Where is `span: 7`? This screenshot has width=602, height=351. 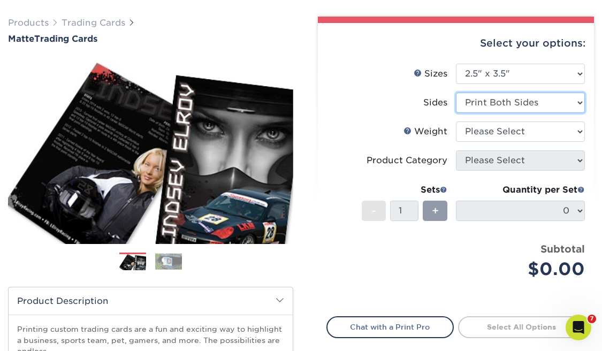
span: 7 is located at coordinates (592, 319).